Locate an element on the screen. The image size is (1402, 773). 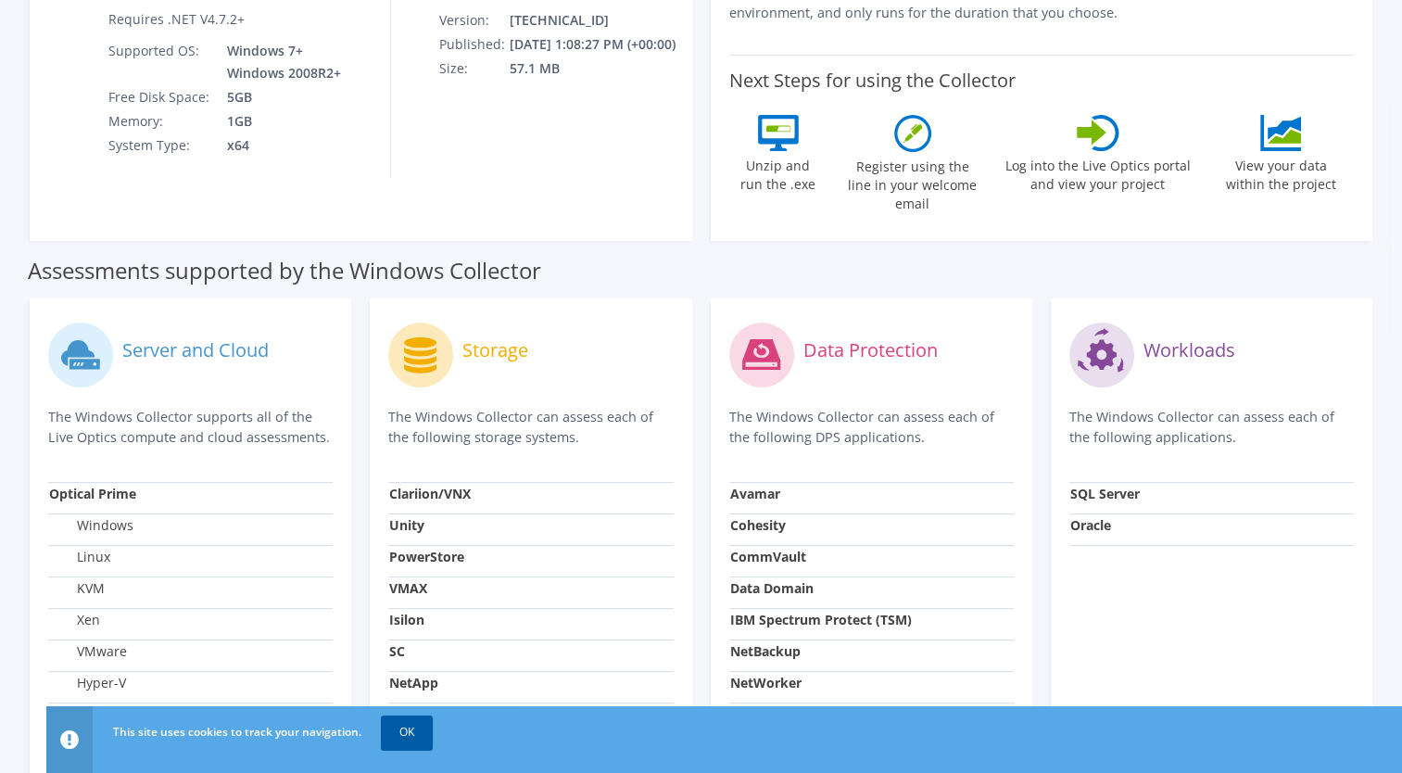
label: Unzip and run the .exe is located at coordinates (778, 172).